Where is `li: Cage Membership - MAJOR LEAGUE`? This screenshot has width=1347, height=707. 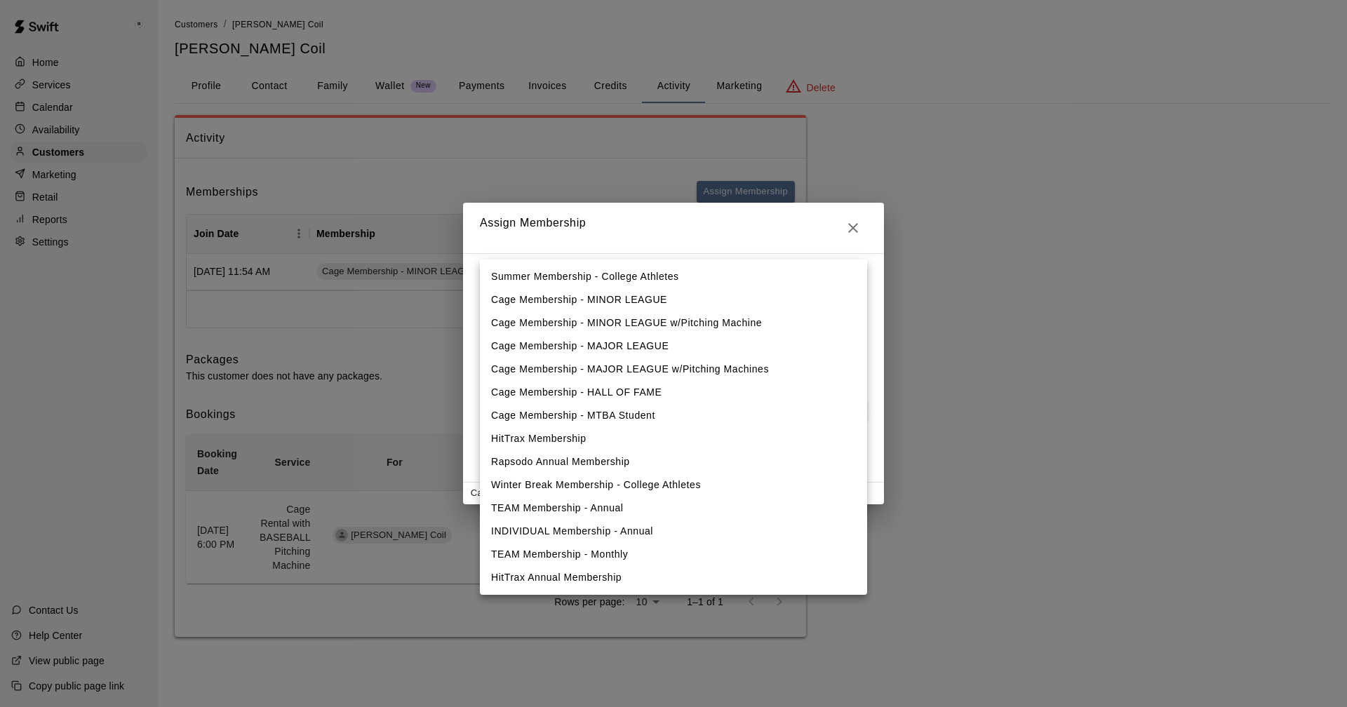
li: Cage Membership - MAJOR LEAGUE is located at coordinates (673, 346).